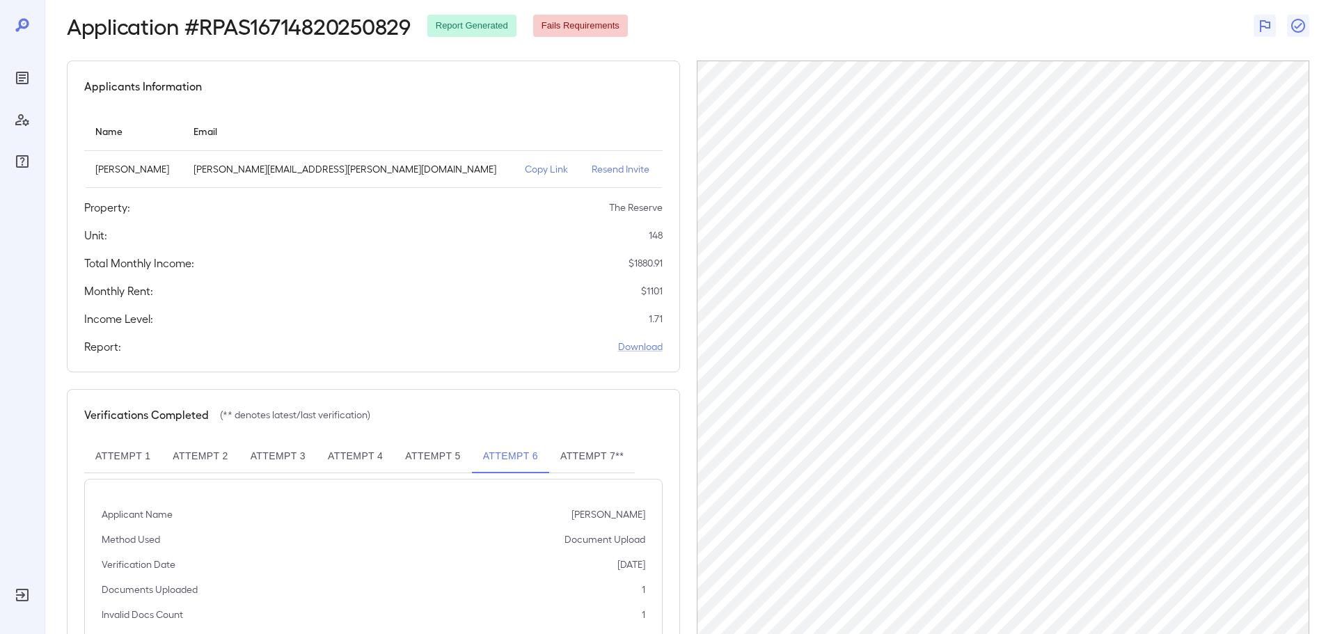 The width and height of the screenshot is (1326, 634). What do you see at coordinates (1265, 26) in the screenshot?
I see `button: Flag Report` at bounding box center [1265, 26].